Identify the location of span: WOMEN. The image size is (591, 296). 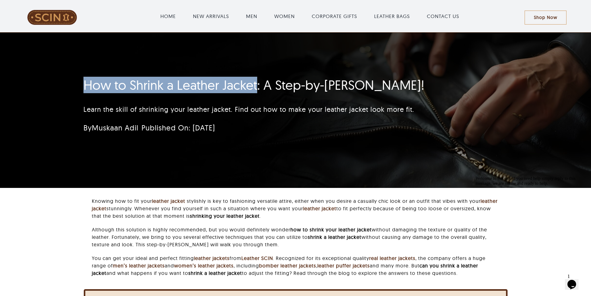
(284, 16).